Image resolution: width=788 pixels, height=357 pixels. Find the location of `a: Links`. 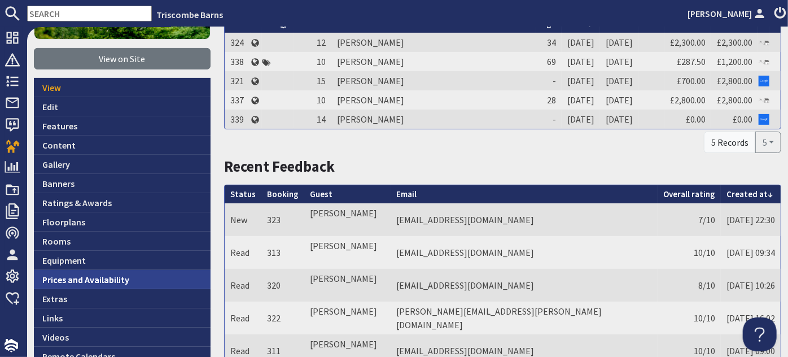

a: Links is located at coordinates (122, 318).